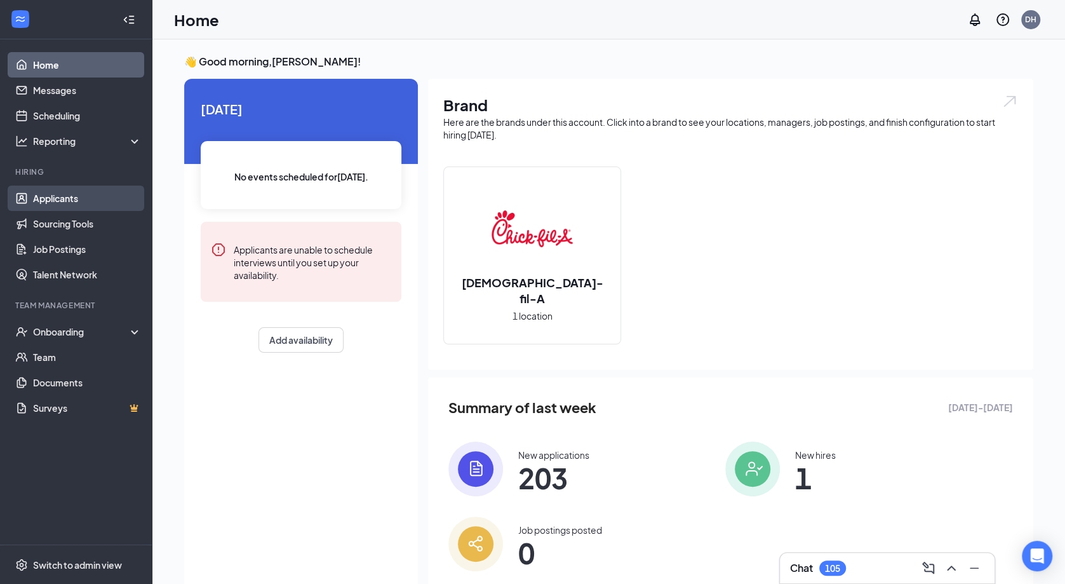 The width and height of the screenshot is (1065, 584). What do you see at coordinates (88, 141) in the screenshot?
I see `div: Reporting` at bounding box center [88, 141].